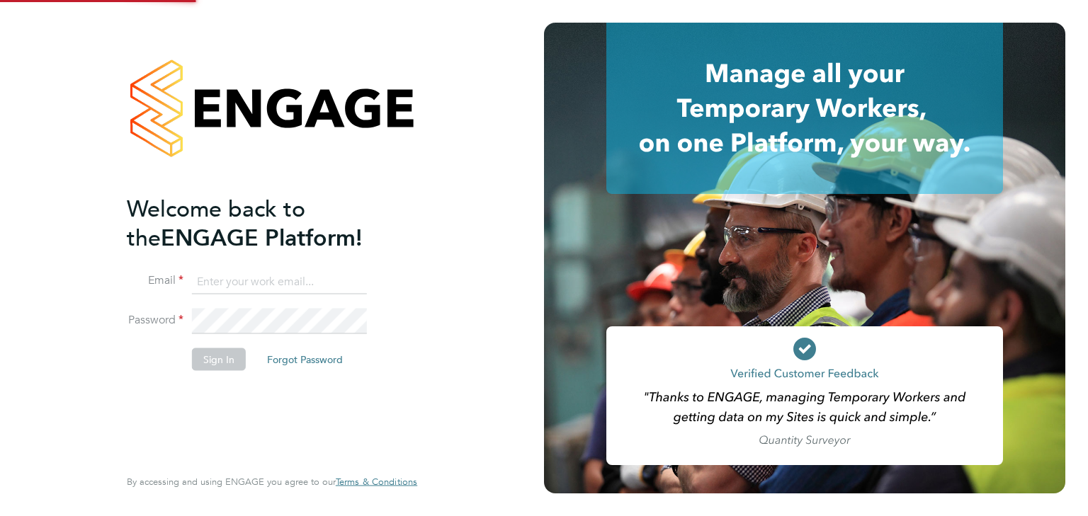 This screenshot has width=1088, height=516. I want to click on span: By accessing and using ENGAGE you agree to our, so click(272, 481).